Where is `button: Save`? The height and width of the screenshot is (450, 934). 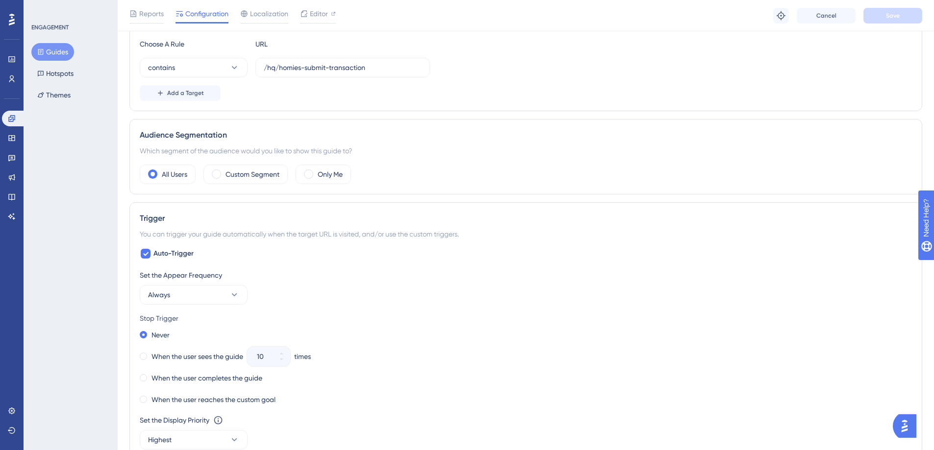 button: Save is located at coordinates (893, 16).